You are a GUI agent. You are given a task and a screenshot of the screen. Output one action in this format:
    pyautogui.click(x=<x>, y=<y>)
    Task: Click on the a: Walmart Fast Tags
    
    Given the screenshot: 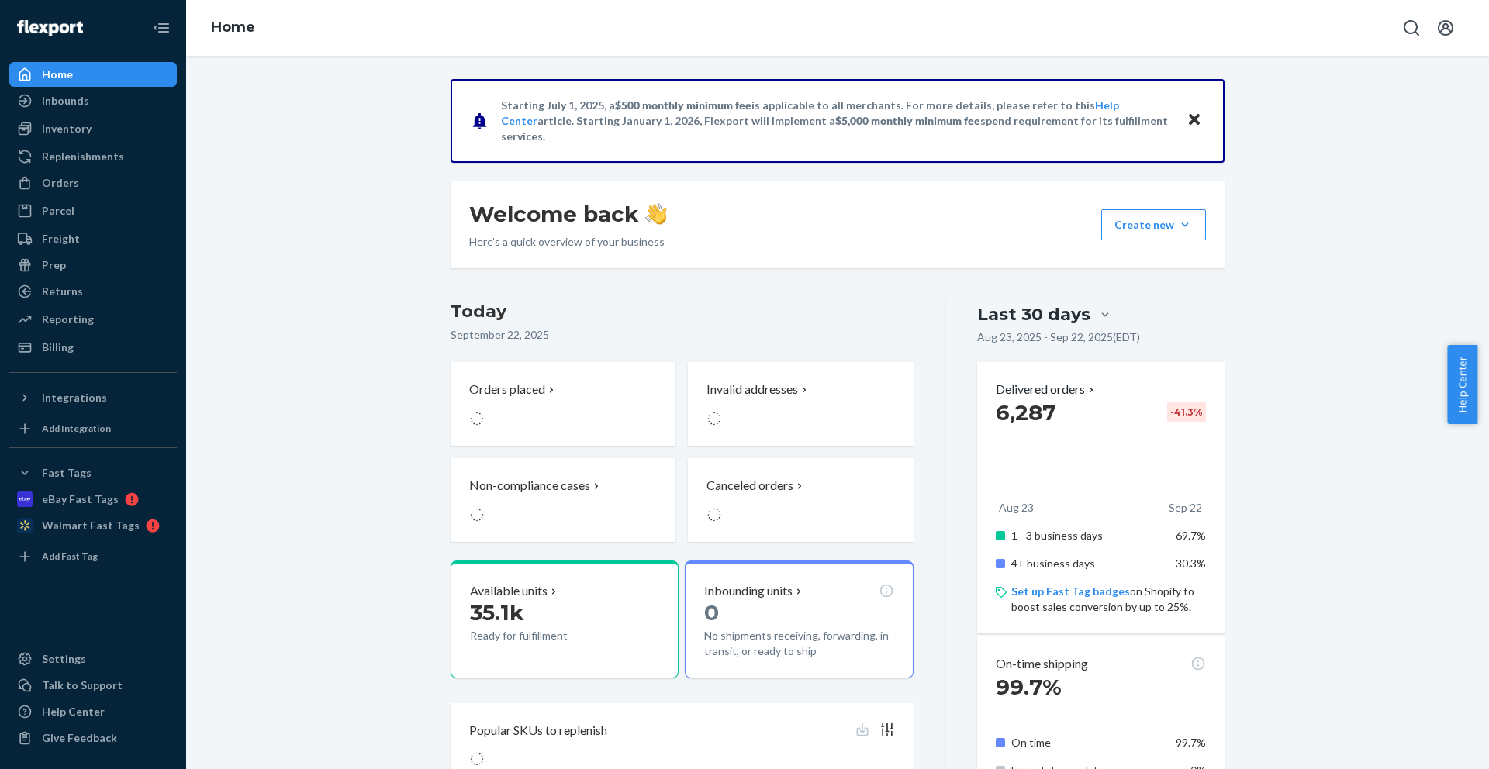 What is the action you would take?
    pyautogui.click(x=93, y=526)
    